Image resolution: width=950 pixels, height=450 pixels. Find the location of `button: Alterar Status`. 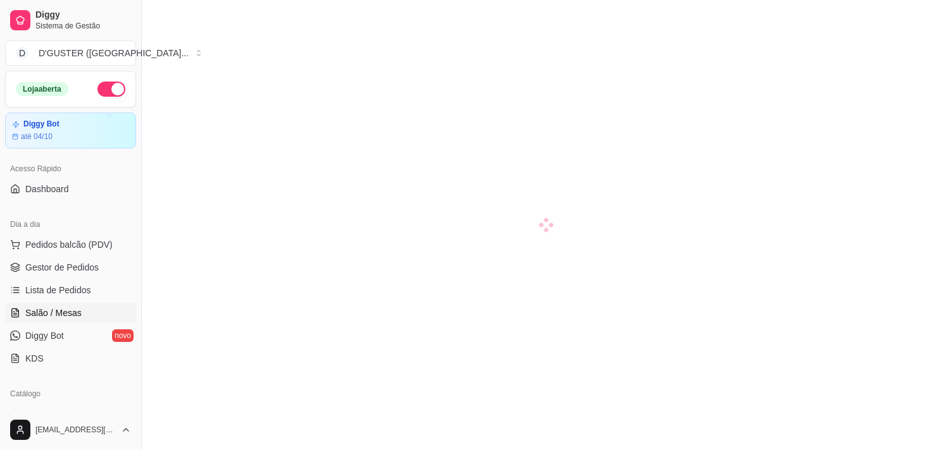

button: Alterar Status is located at coordinates (111, 89).